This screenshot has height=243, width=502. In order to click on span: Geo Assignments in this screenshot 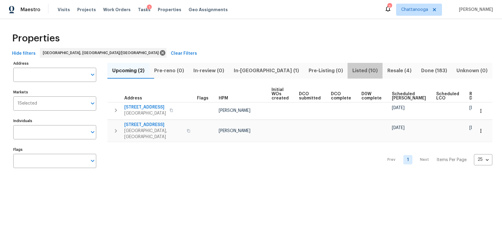, I will do `click(208, 10)`.